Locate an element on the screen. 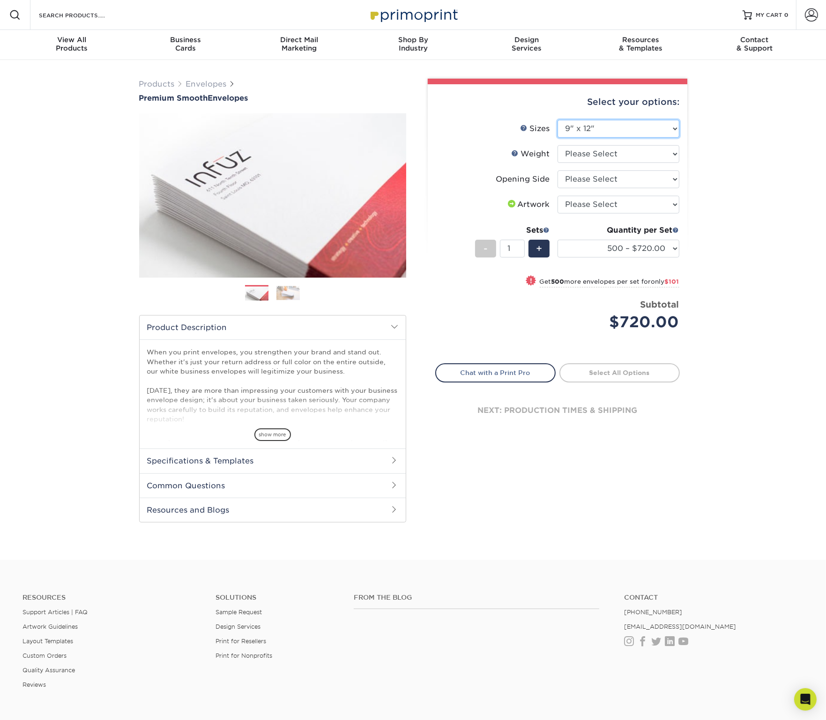 The height and width of the screenshot is (720, 826). div: Sets is located at coordinates (512, 230).